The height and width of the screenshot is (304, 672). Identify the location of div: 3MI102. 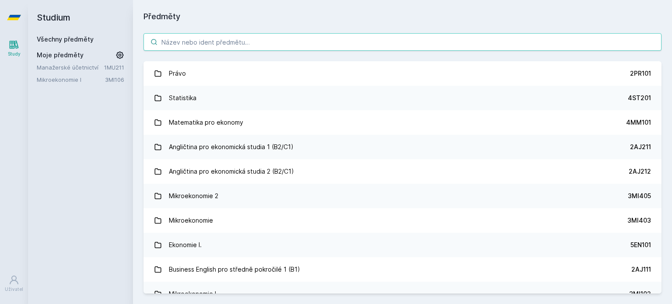
(640, 294).